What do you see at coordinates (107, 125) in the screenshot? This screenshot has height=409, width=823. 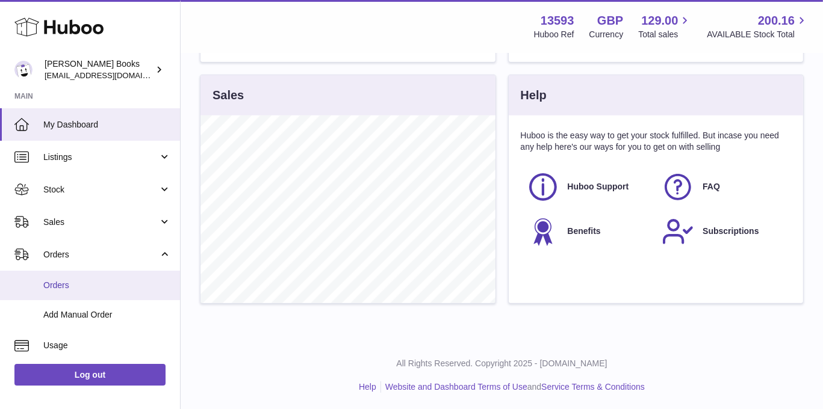 I see `span: My Dashboard` at bounding box center [107, 125].